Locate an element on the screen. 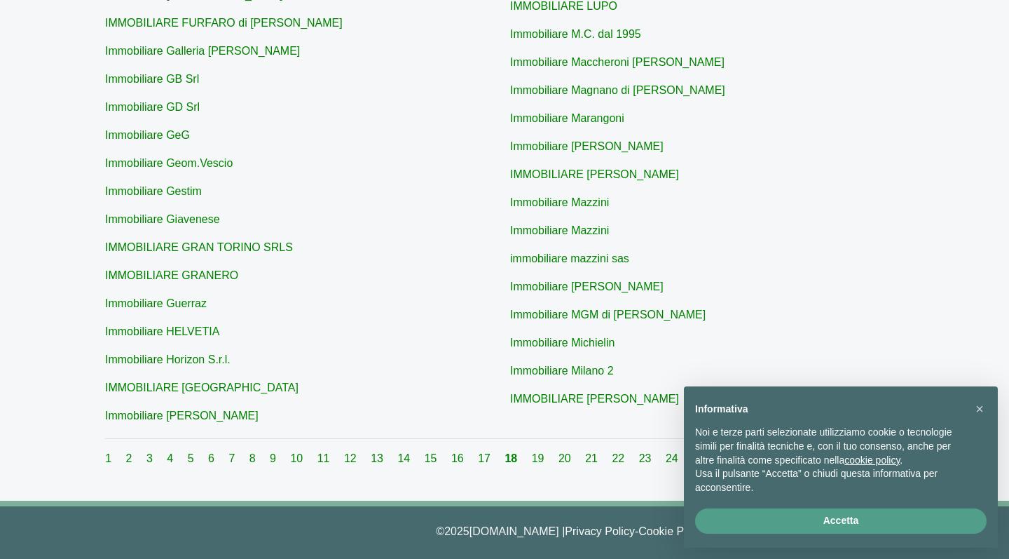  a: 23 is located at coordinates (647, 458).